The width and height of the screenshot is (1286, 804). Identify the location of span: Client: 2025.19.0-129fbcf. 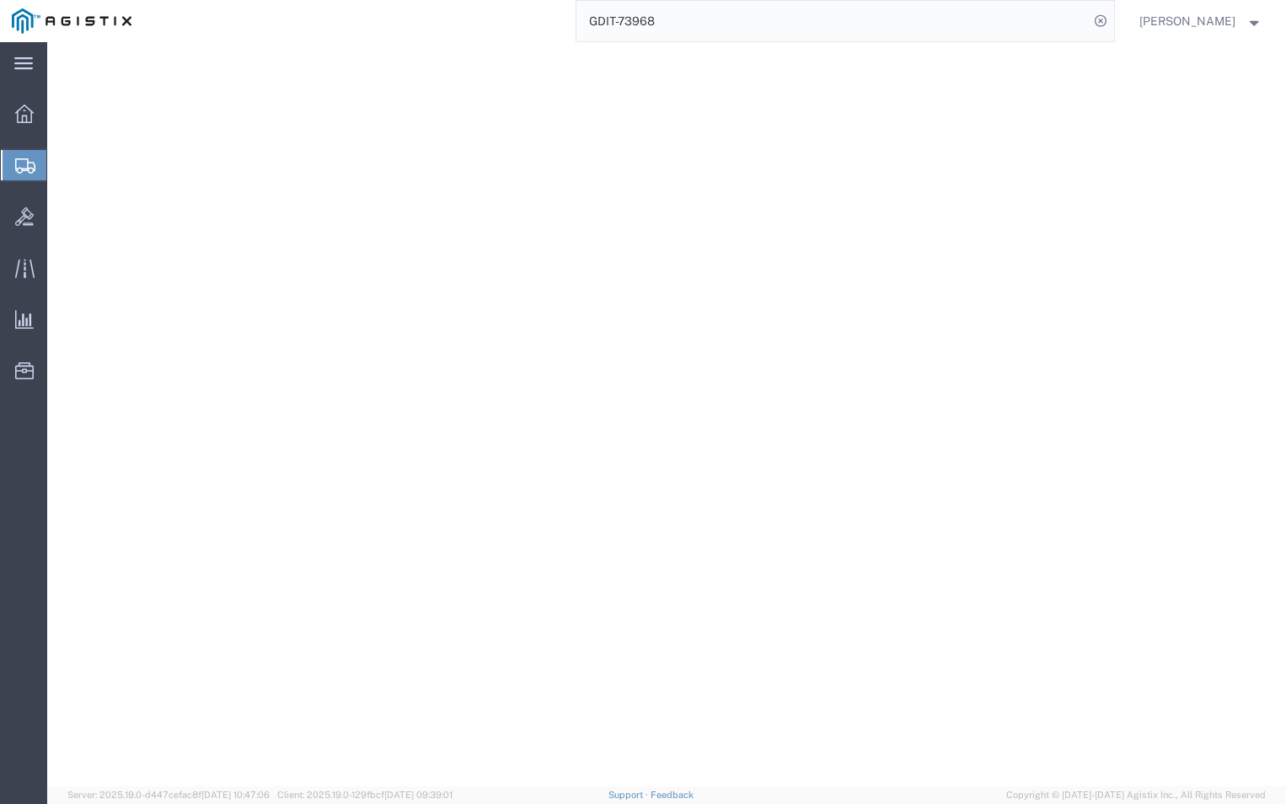
(365, 795).